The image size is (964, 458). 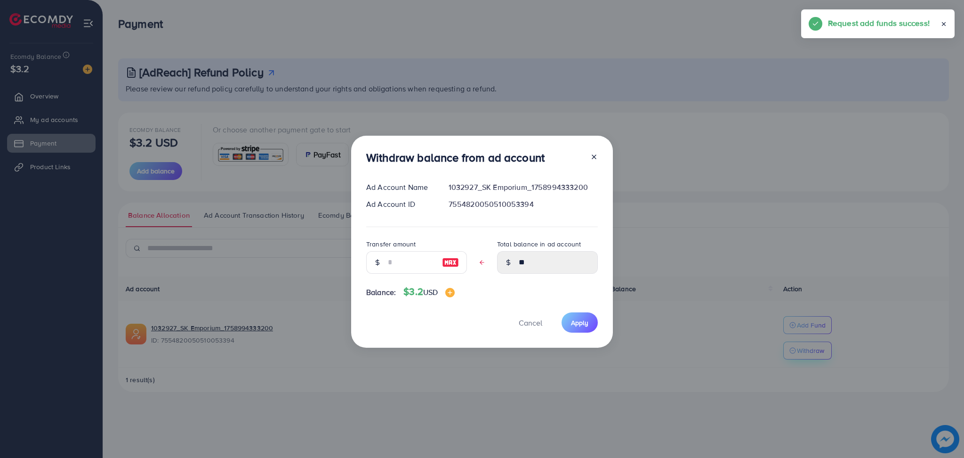 I want to click on span: Cancel, so click(x=530, y=322).